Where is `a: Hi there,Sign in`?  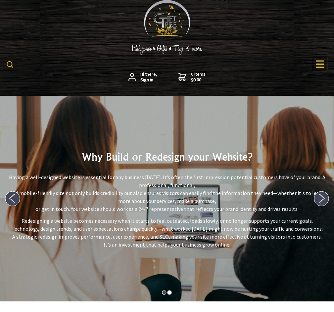 a: Hi there,Sign in is located at coordinates (143, 77).